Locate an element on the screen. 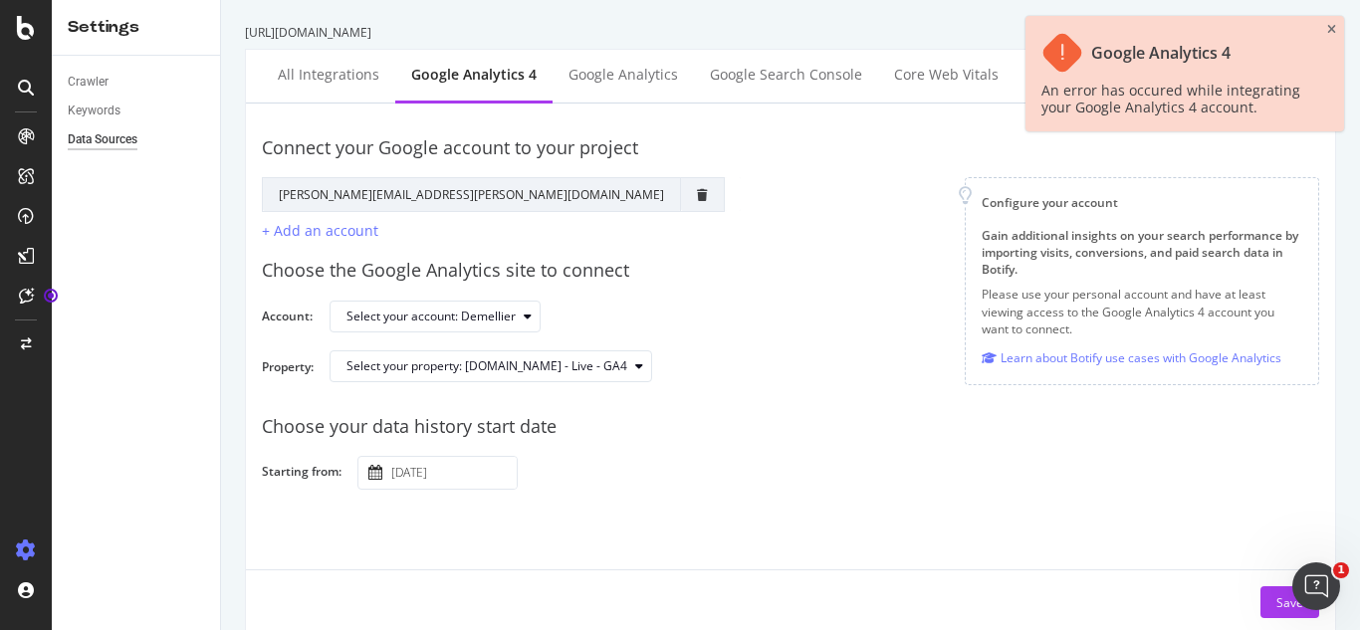 This screenshot has width=1360, height=630. label: Starting from: is located at coordinates (302, 474).